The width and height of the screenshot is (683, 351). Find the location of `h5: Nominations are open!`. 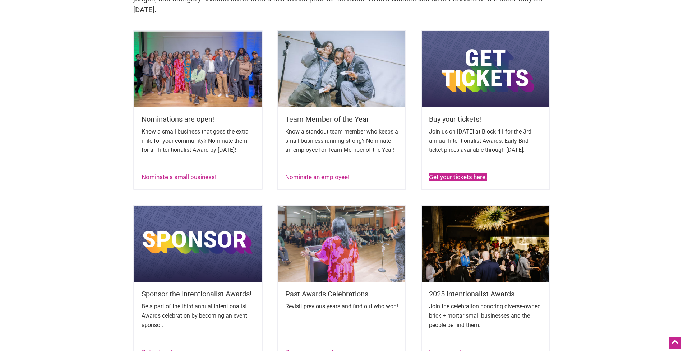

h5: Nominations are open! is located at coordinates (198, 119).